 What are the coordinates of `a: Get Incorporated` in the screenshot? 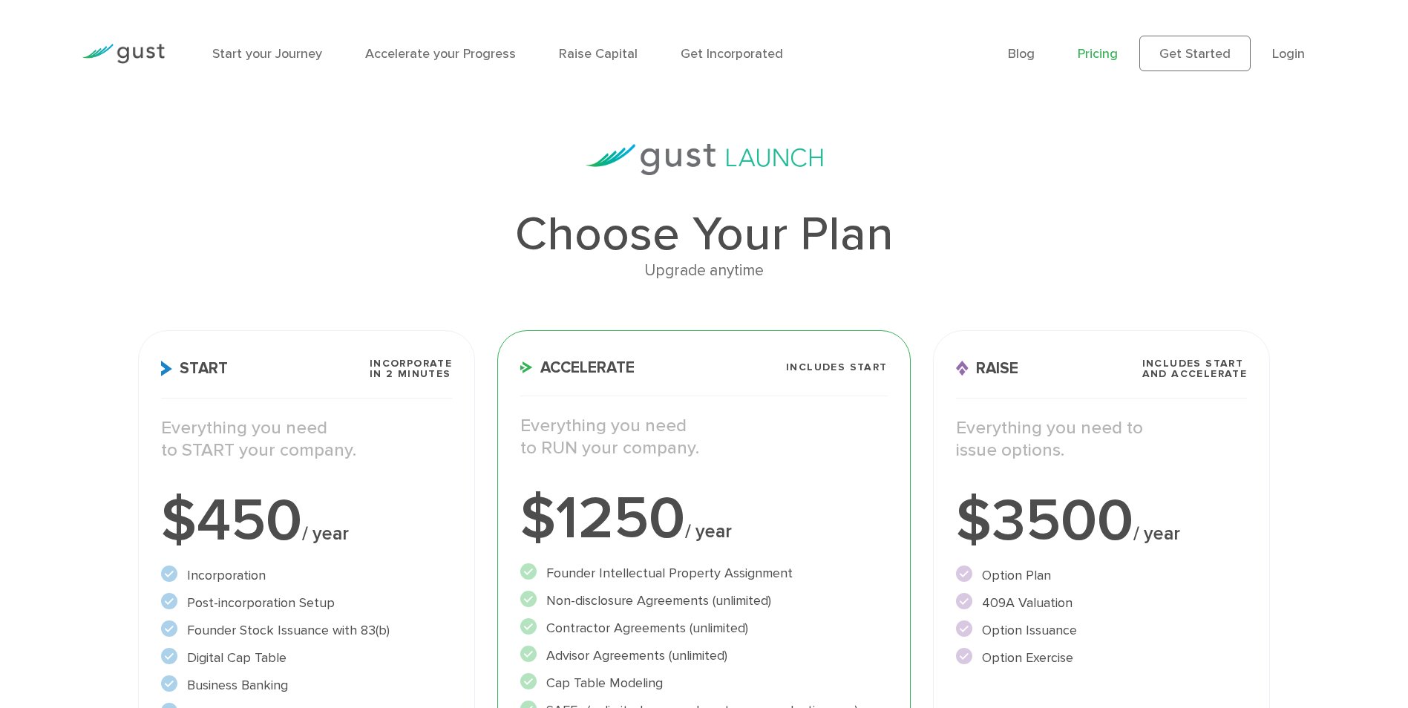 It's located at (732, 53).